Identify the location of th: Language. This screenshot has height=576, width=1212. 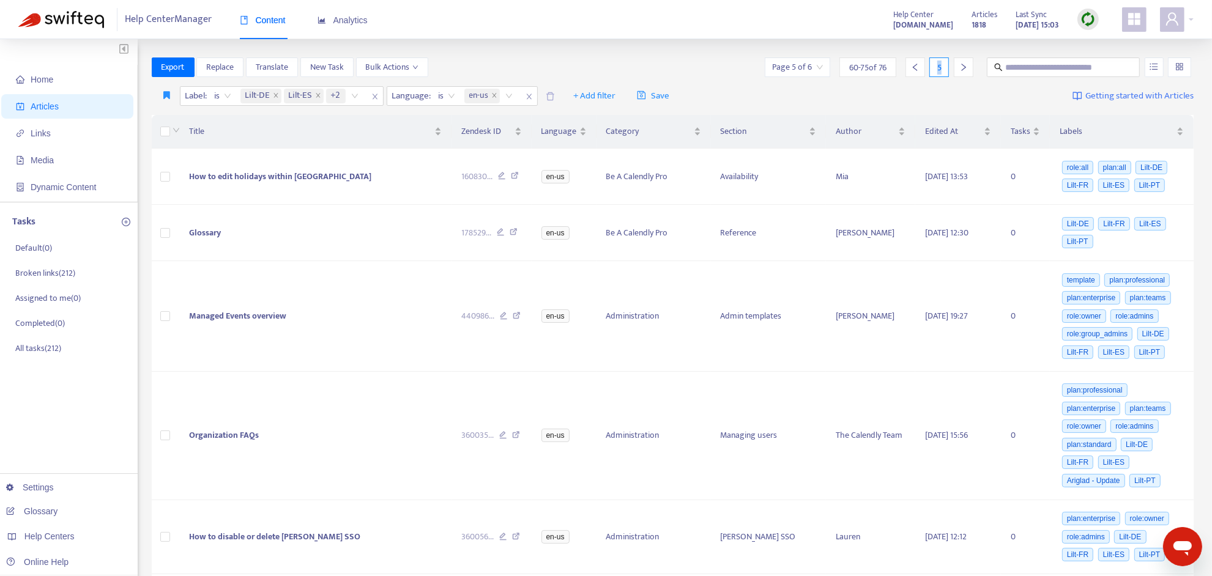
(564, 132).